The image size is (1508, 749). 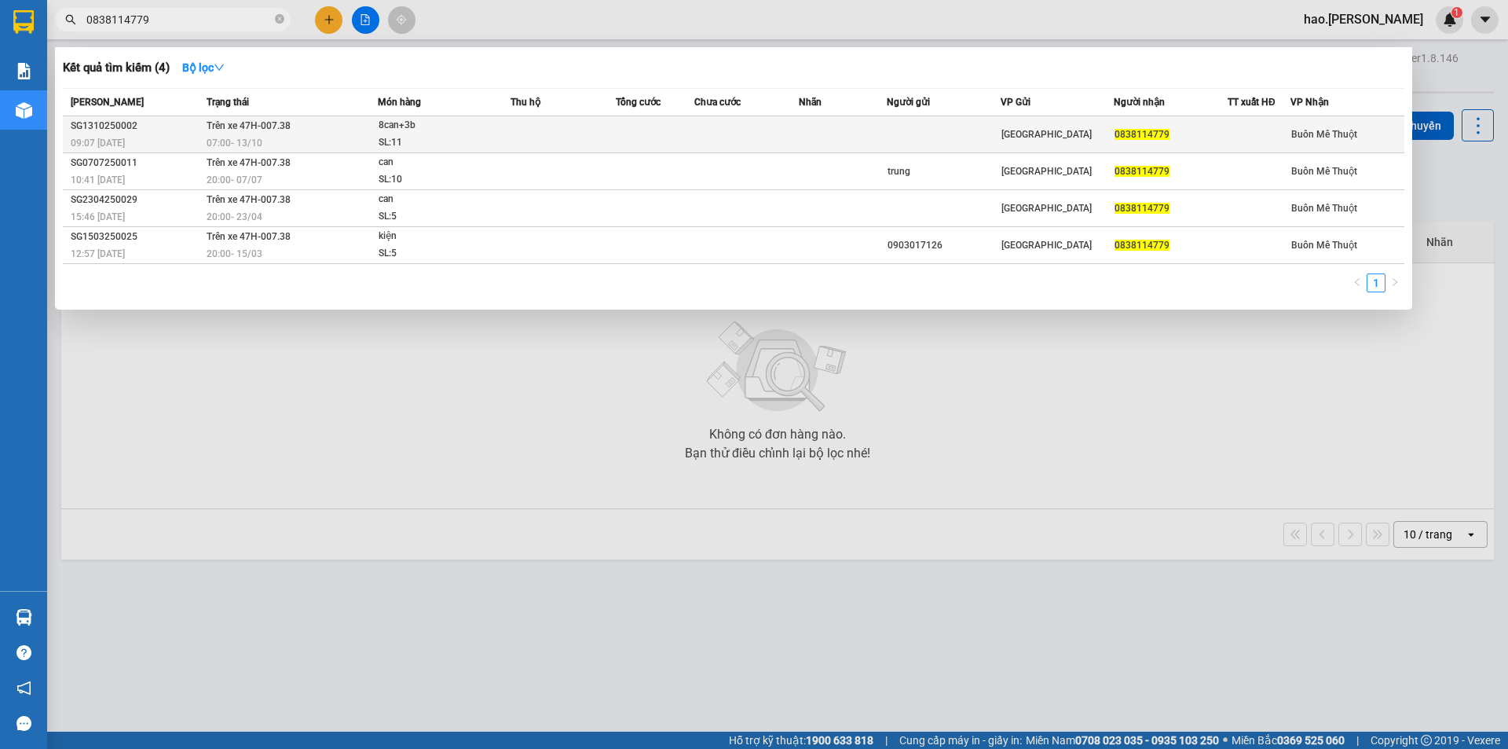 I want to click on span: Người nhận, so click(x=1139, y=102).